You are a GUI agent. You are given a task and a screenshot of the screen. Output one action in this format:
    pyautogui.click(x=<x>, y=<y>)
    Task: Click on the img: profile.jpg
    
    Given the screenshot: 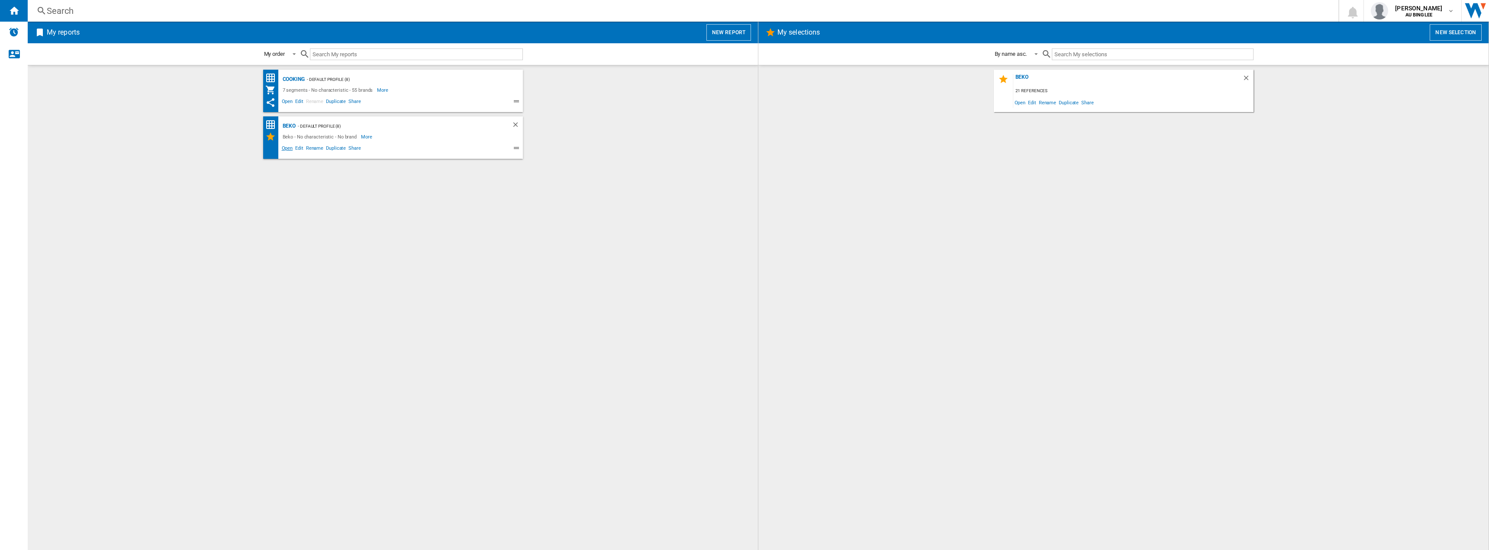 What is the action you would take?
    pyautogui.click(x=1380, y=11)
    